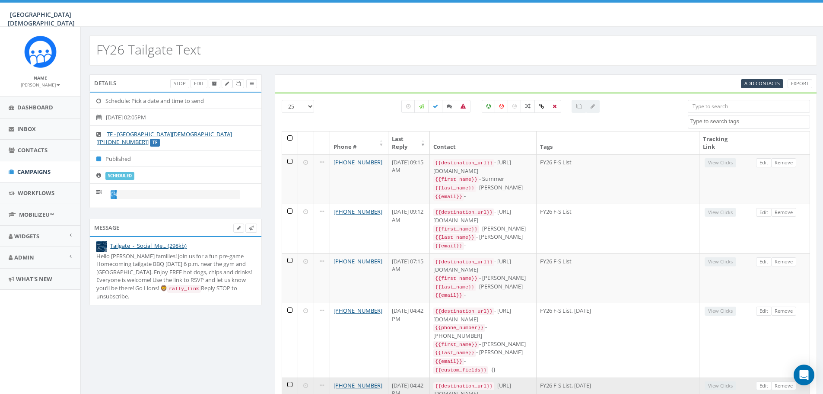 This screenshot has width=823, height=394. Describe the element at coordinates (238, 83) in the screenshot. I see `span: Clone Campaign` at that location.